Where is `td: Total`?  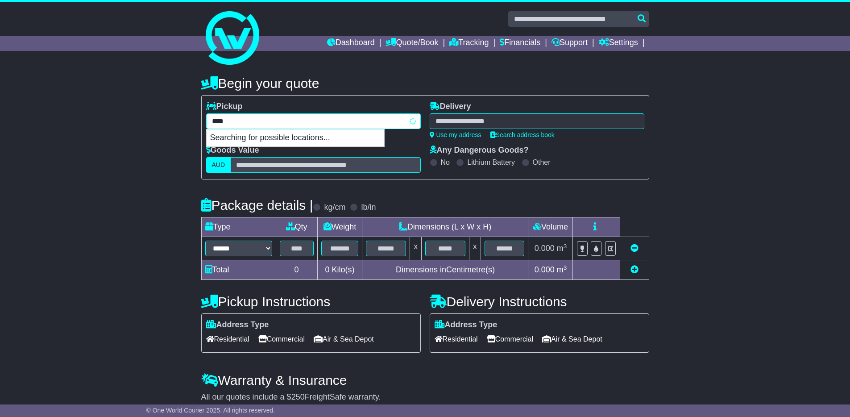 td: Total is located at coordinates (238, 270).